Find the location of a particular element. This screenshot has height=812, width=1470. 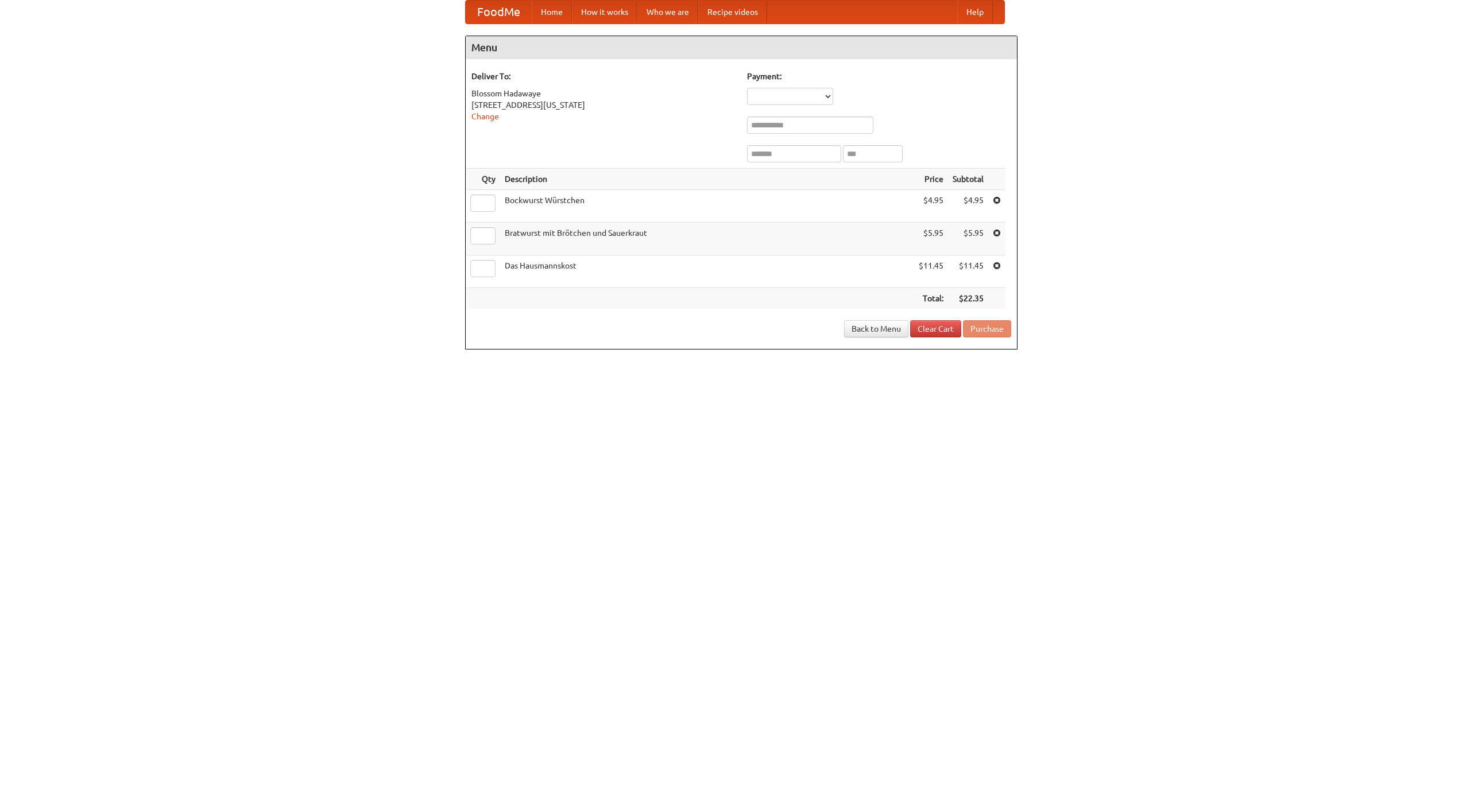

td: Bratwurst mit Brötchen und Sauerkraut is located at coordinates (707, 239).